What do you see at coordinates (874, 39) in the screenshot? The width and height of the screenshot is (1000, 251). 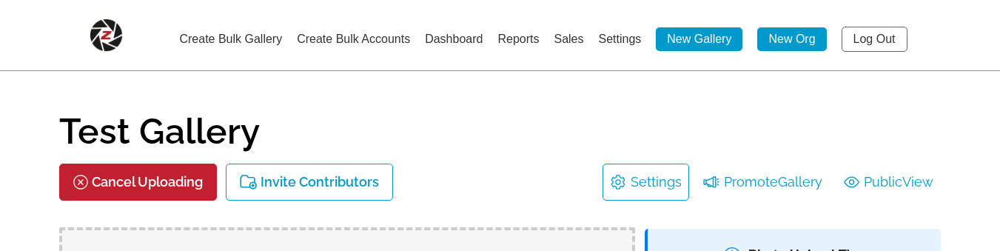 I see `a: Log Out` at bounding box center [874, 39].